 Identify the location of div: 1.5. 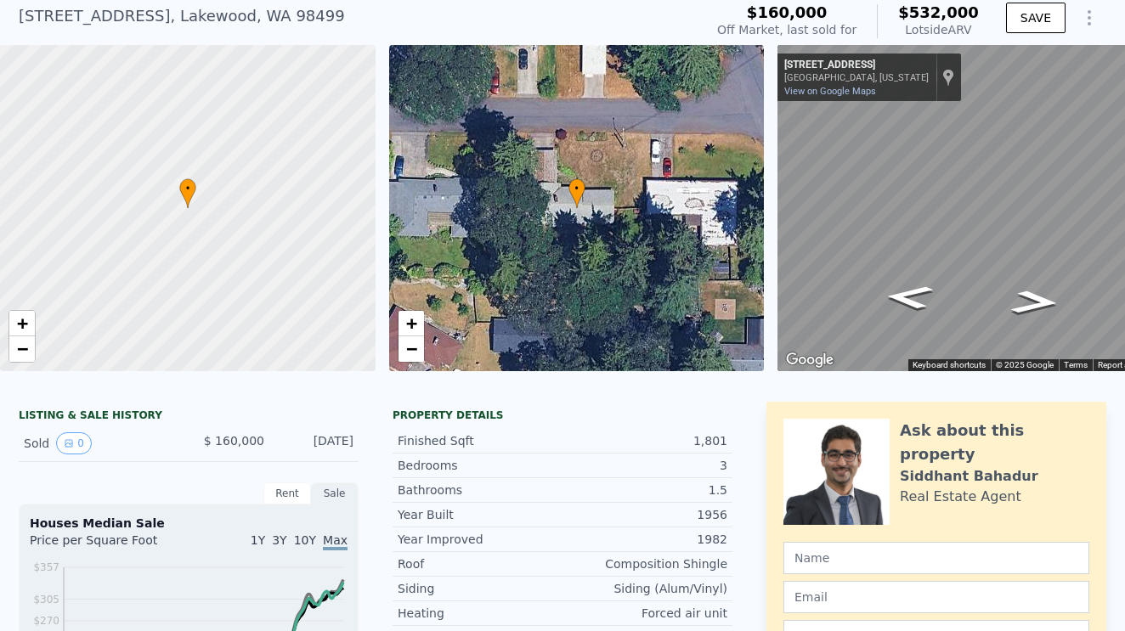
(645, 490).